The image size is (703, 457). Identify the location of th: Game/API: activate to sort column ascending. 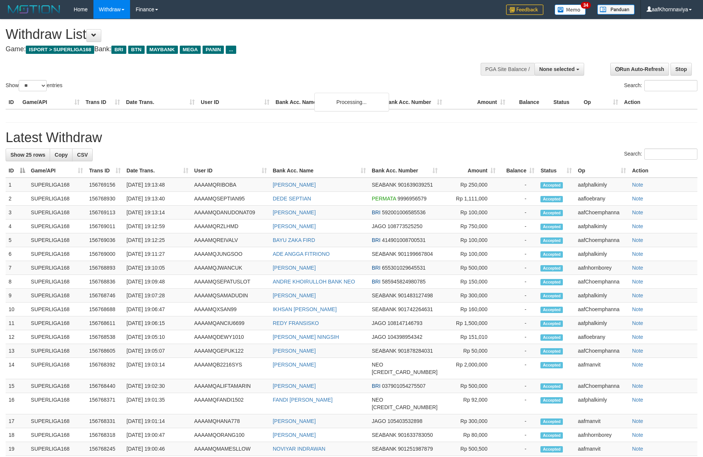
(57, 170).